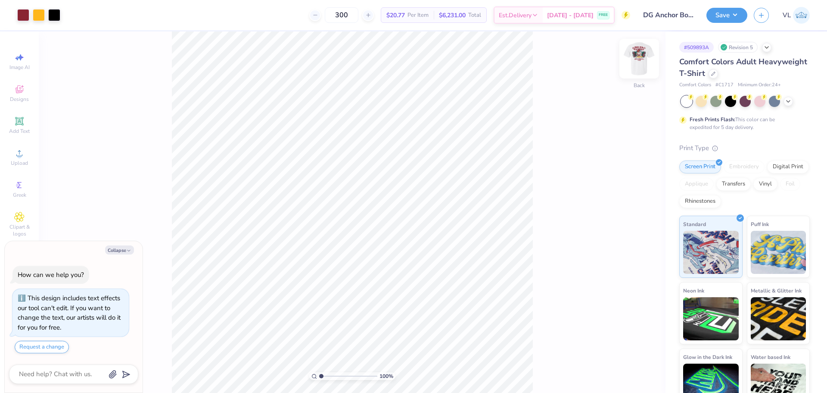 Image resolution: width=827 pixels, height=393 pixels. I want to click on span: Glow in the Dark Ink, so click(708, 356).